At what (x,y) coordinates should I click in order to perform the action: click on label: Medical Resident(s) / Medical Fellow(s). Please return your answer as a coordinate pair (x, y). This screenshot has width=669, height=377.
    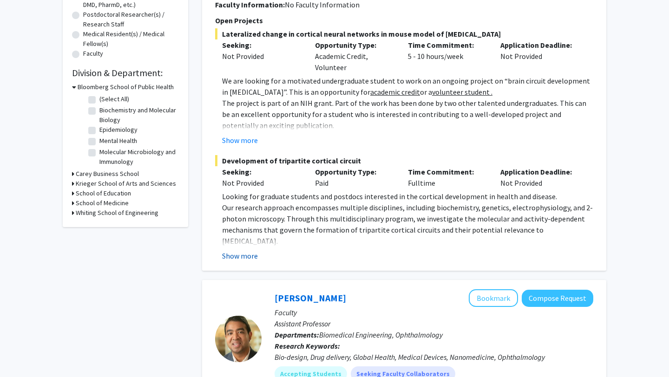
    Looking at the image, I should click on (131, 39).